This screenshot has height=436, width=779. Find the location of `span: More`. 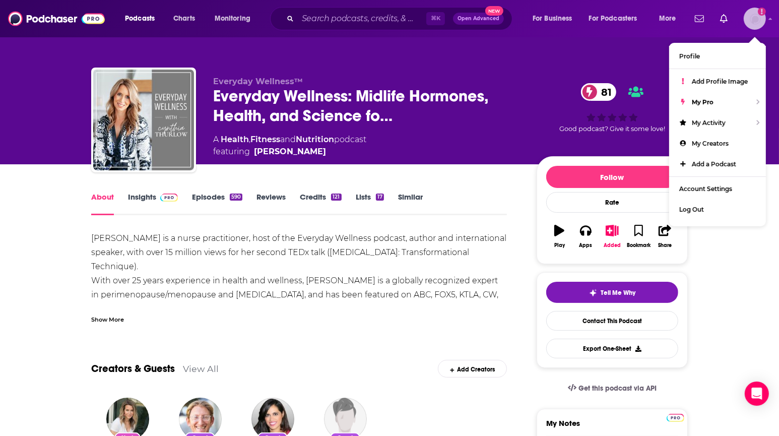

span: More is located at coordinates (668, 19).